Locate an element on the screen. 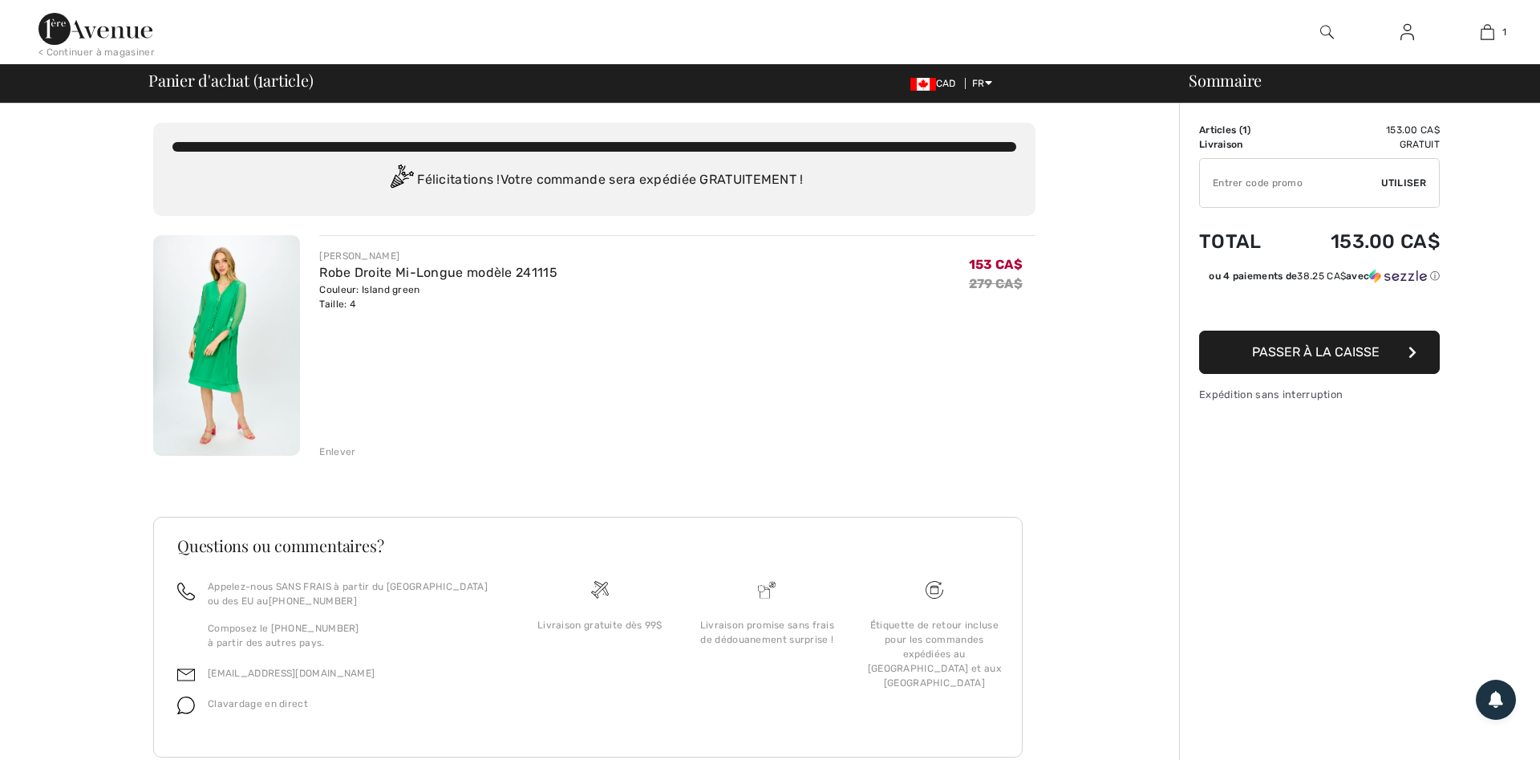 This screenshot has height=760, width=1540. img: call is located at coordinates (186, 591).